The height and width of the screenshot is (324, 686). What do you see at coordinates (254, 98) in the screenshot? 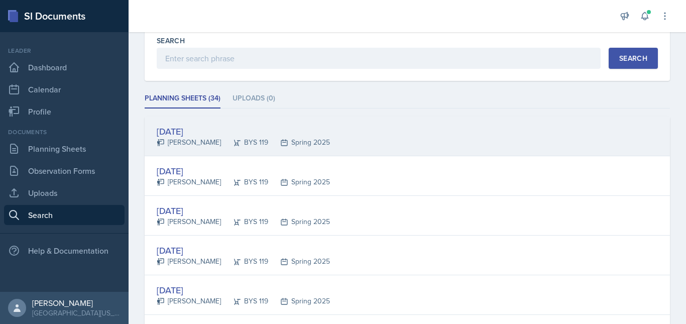
I see `li: Uploads (0)` at bounding box center [254, 98].